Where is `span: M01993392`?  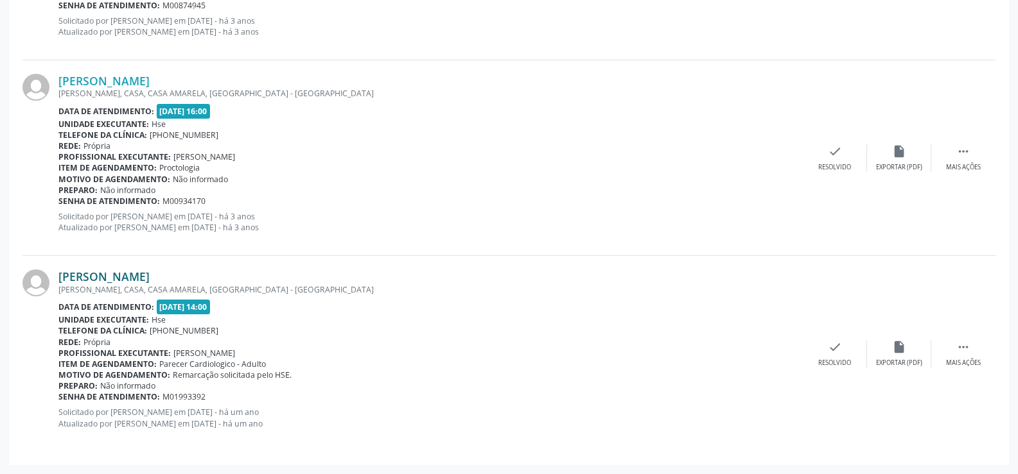
span: M01993392 is located at coordinates (184, 397).